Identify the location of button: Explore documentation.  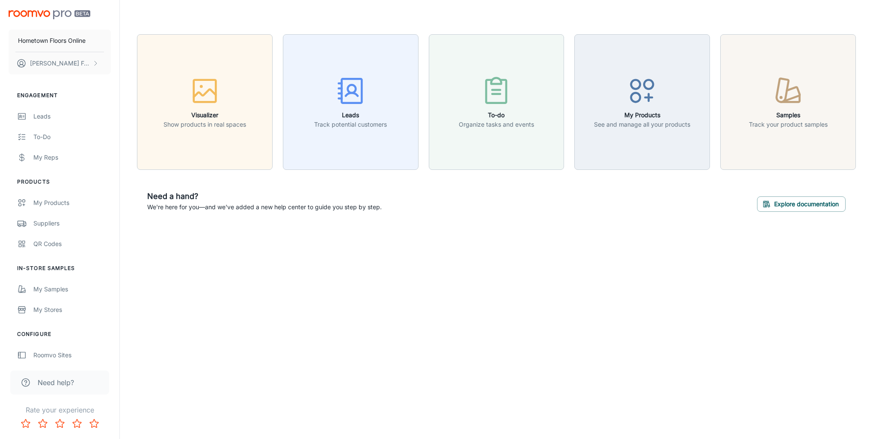
(802, 204).